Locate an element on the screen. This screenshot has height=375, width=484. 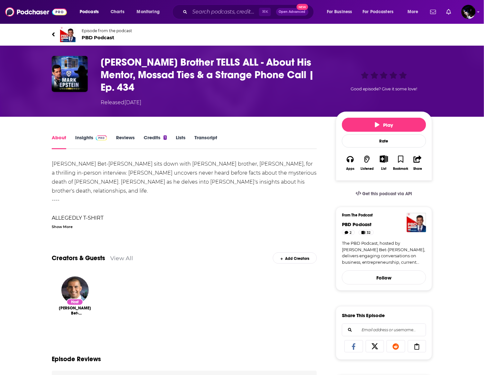
div: Rate is located at coordinates (384, 141).